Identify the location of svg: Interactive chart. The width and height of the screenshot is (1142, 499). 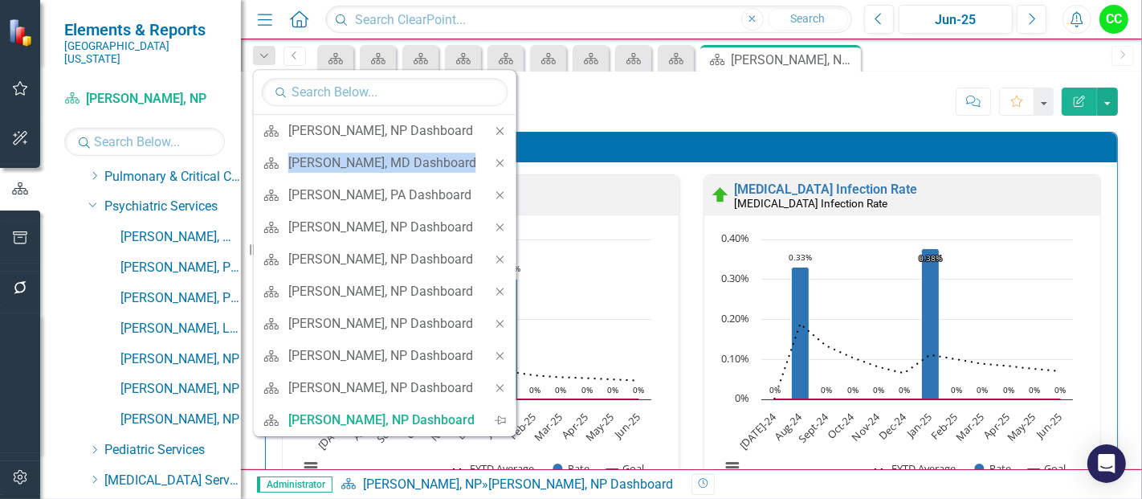
(897, 362).